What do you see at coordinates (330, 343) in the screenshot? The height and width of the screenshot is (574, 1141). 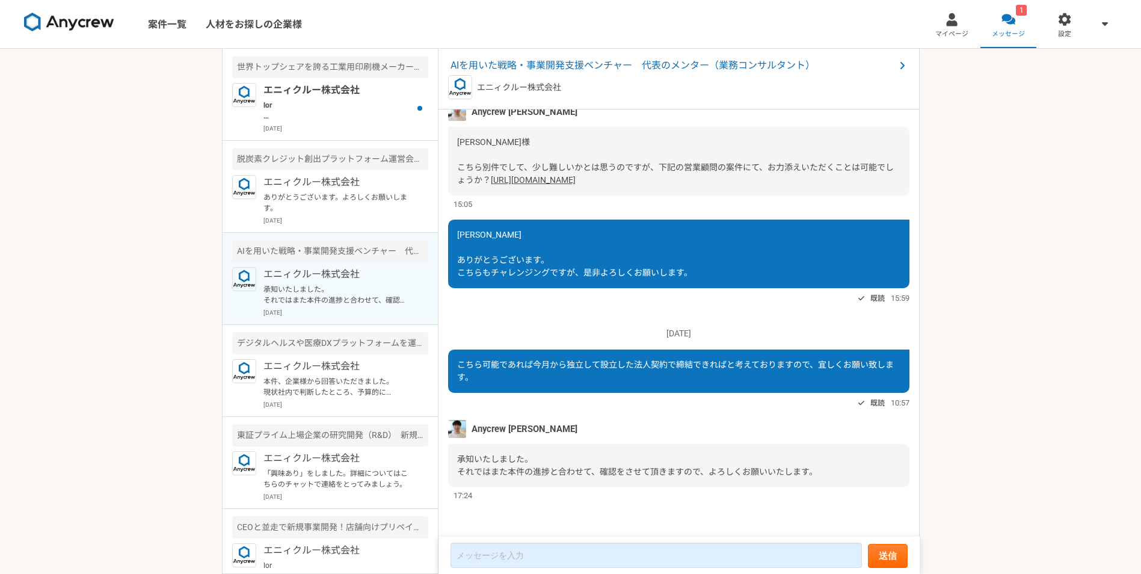 I see `div: デジタルヘルスや医療DXプラットフォームを運営企業：COOサポート（事業企画）` at bounding box center [330, 343].